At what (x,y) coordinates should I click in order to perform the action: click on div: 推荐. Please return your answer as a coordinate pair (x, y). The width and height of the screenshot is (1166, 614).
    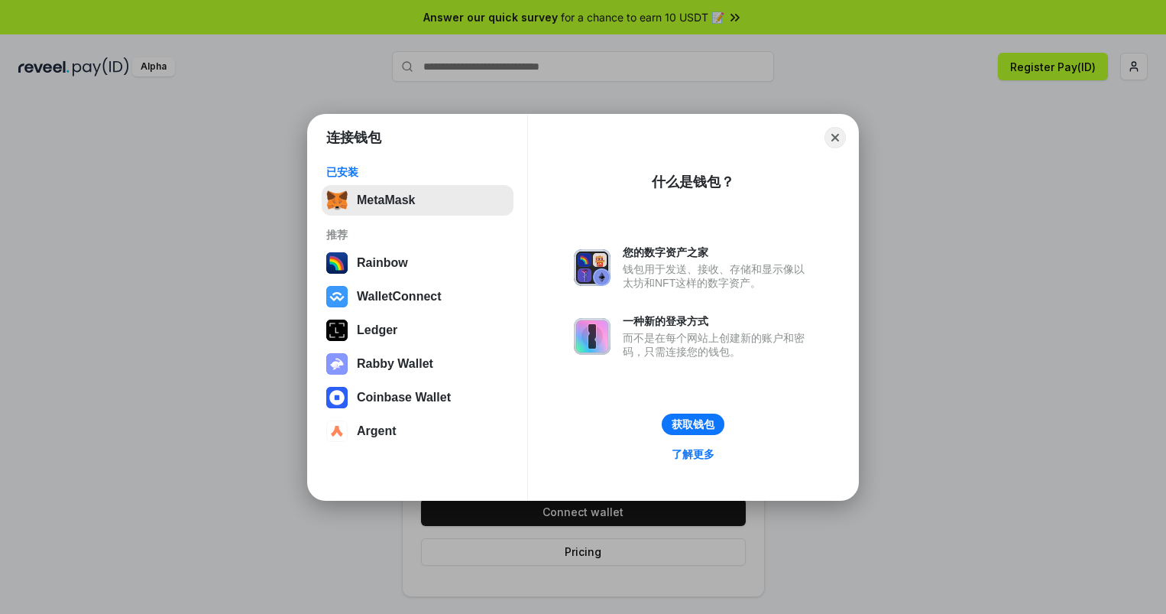
    Looking at the image, I should click on (417, 235).